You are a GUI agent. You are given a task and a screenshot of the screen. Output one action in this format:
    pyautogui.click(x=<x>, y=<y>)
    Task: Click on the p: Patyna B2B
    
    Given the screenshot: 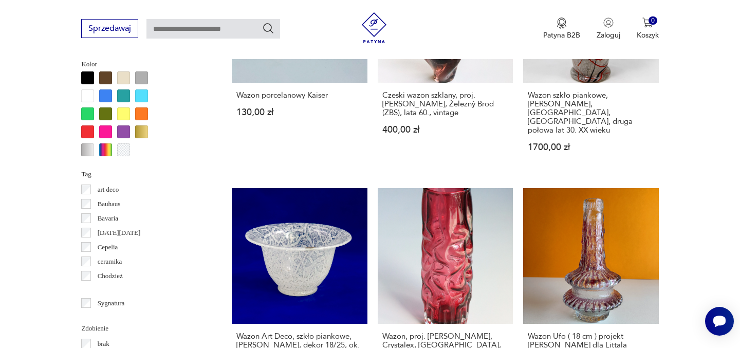 What is the action you would take?
    pyautogui.click(x=561, y=35)
    